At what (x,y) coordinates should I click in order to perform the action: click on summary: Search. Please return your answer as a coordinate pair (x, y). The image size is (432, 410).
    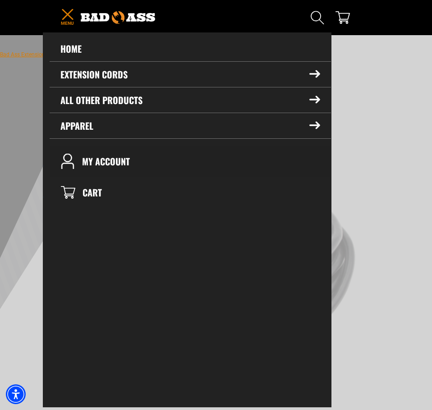
    Looking at the image, I should click on (317, 18).